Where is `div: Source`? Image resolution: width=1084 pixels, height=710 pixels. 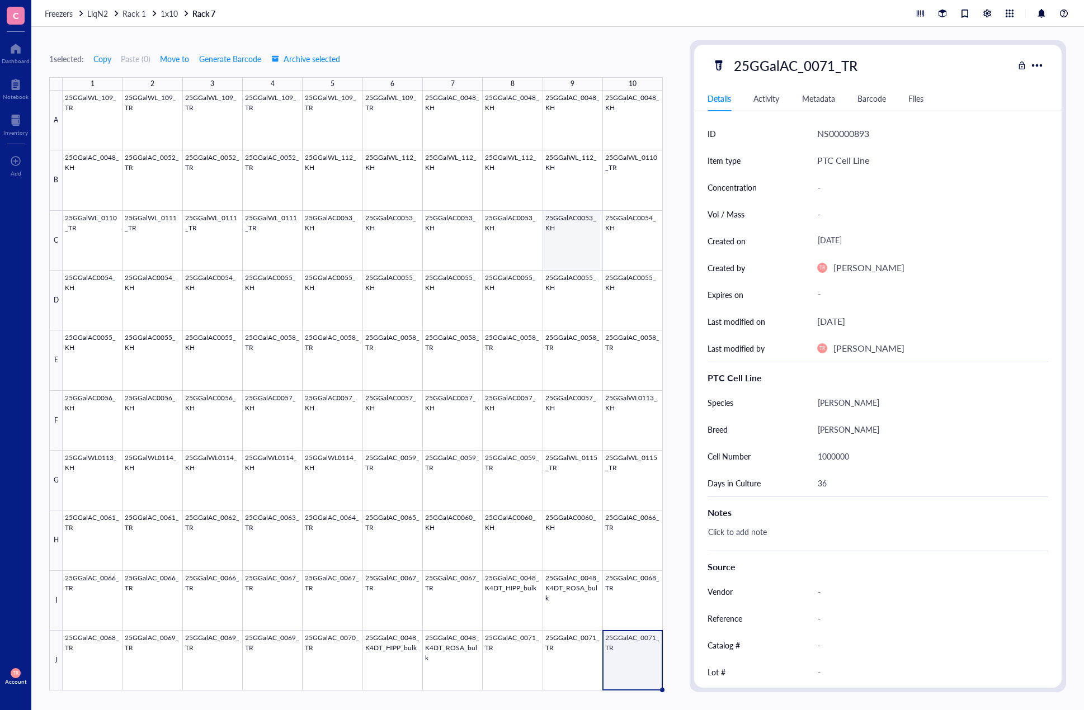 div: Source is located at coordinates (877, 567).